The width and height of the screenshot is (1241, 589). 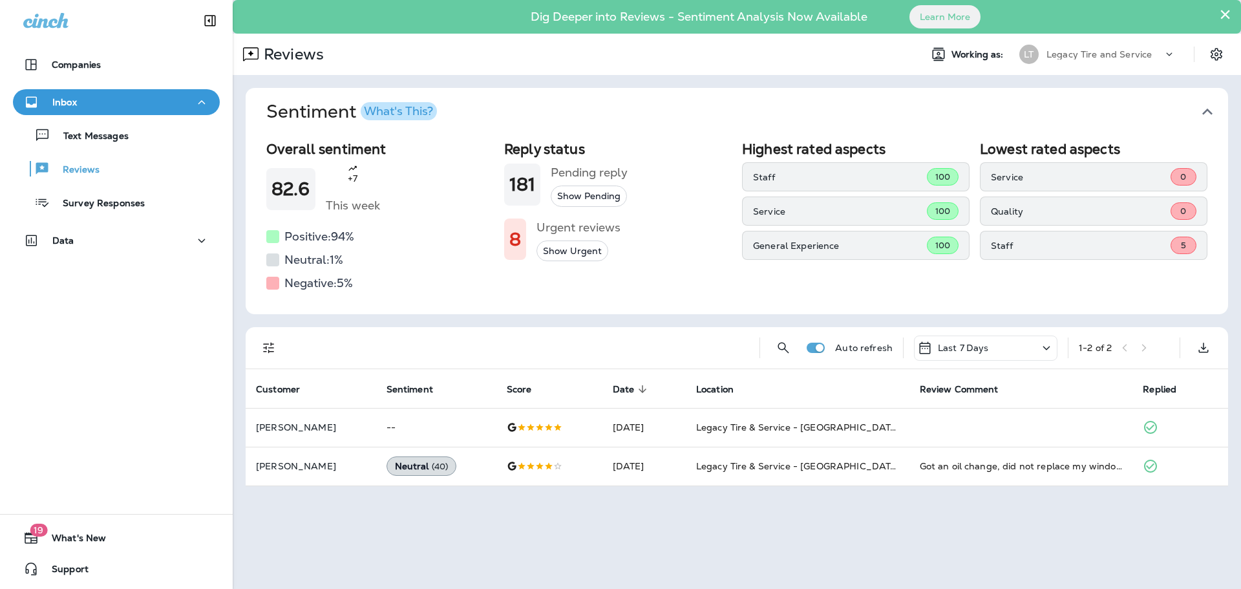 I want to click on span: ( 40 ), so click(x=440, y=466).